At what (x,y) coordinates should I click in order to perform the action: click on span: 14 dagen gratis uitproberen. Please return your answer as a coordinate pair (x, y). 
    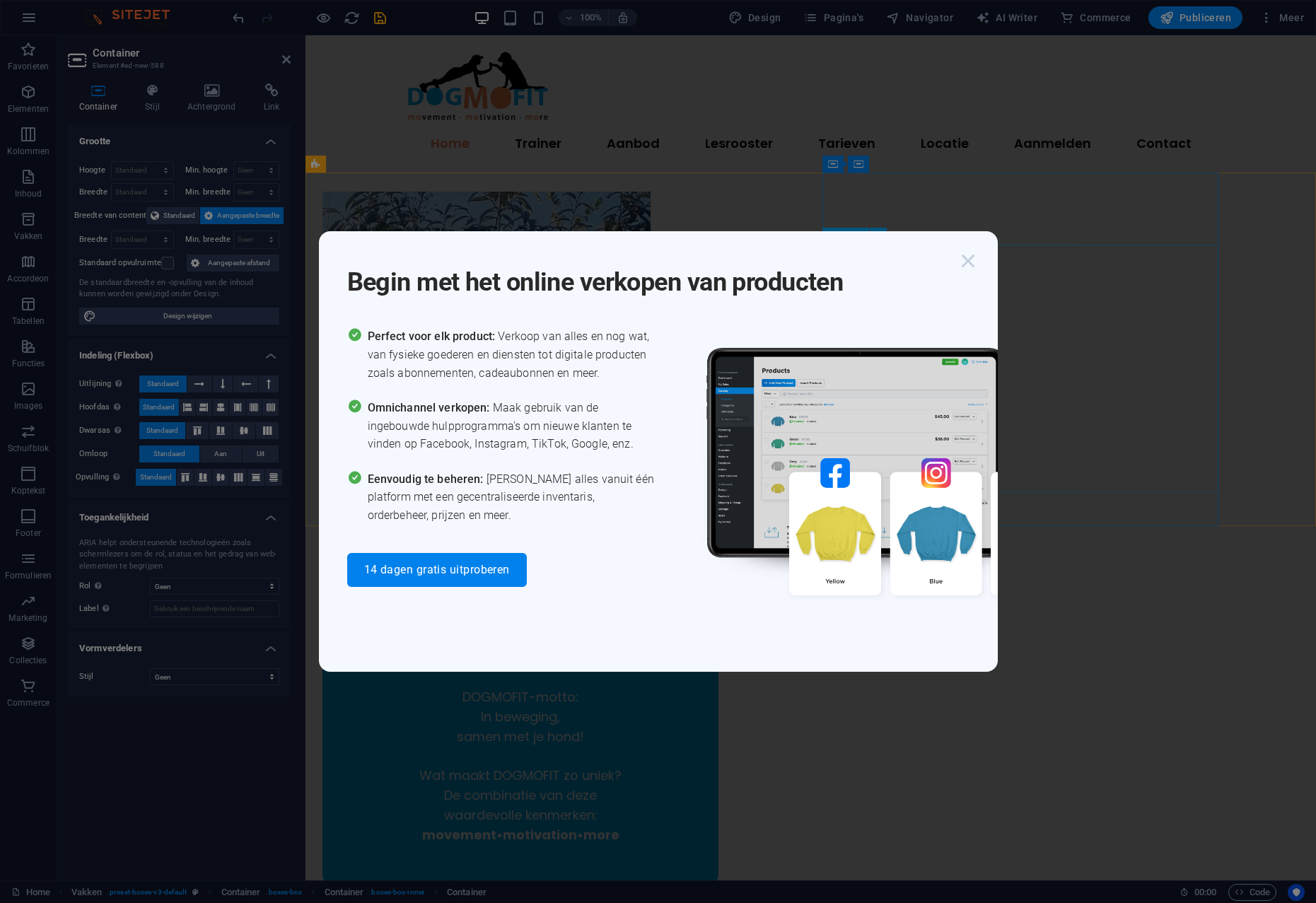
    Looking at the image, I should click on (438, 570).